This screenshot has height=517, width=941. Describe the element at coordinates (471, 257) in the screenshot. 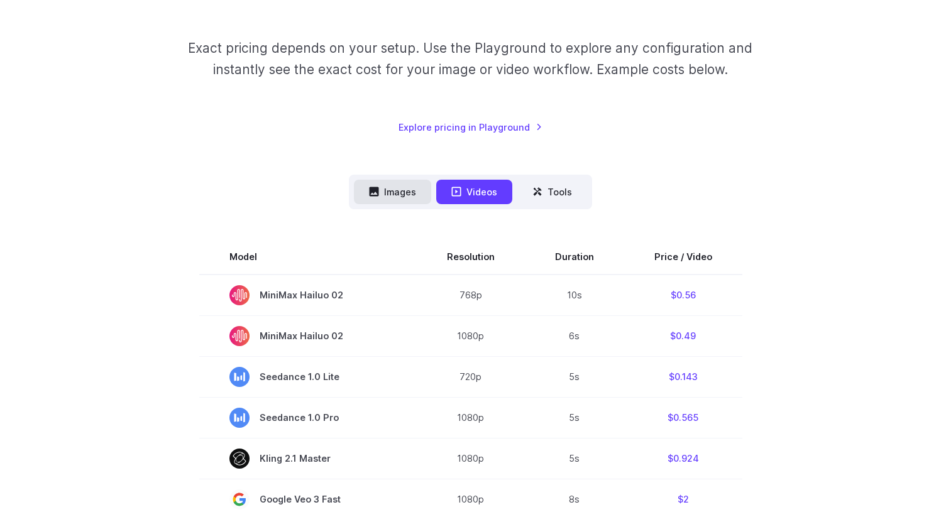

I see `th: Resolution` at that location.